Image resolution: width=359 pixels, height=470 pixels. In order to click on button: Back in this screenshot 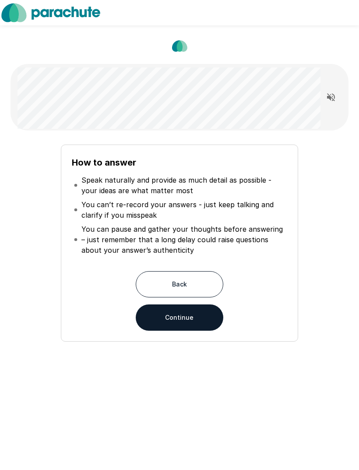, I will do `click(180, 284)`.